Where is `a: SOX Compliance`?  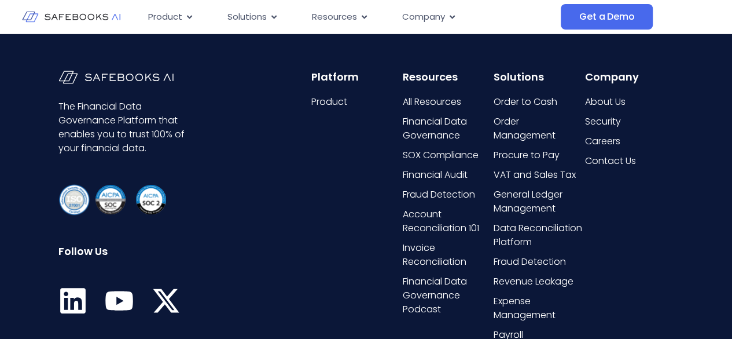
a: SOX Compliance is located at coordinates (447, 155).